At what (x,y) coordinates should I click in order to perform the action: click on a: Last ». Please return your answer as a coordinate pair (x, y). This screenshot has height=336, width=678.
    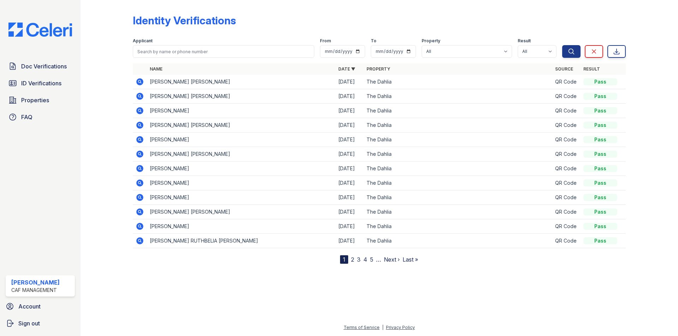
    Looking at the image, I should click on (410, 260).